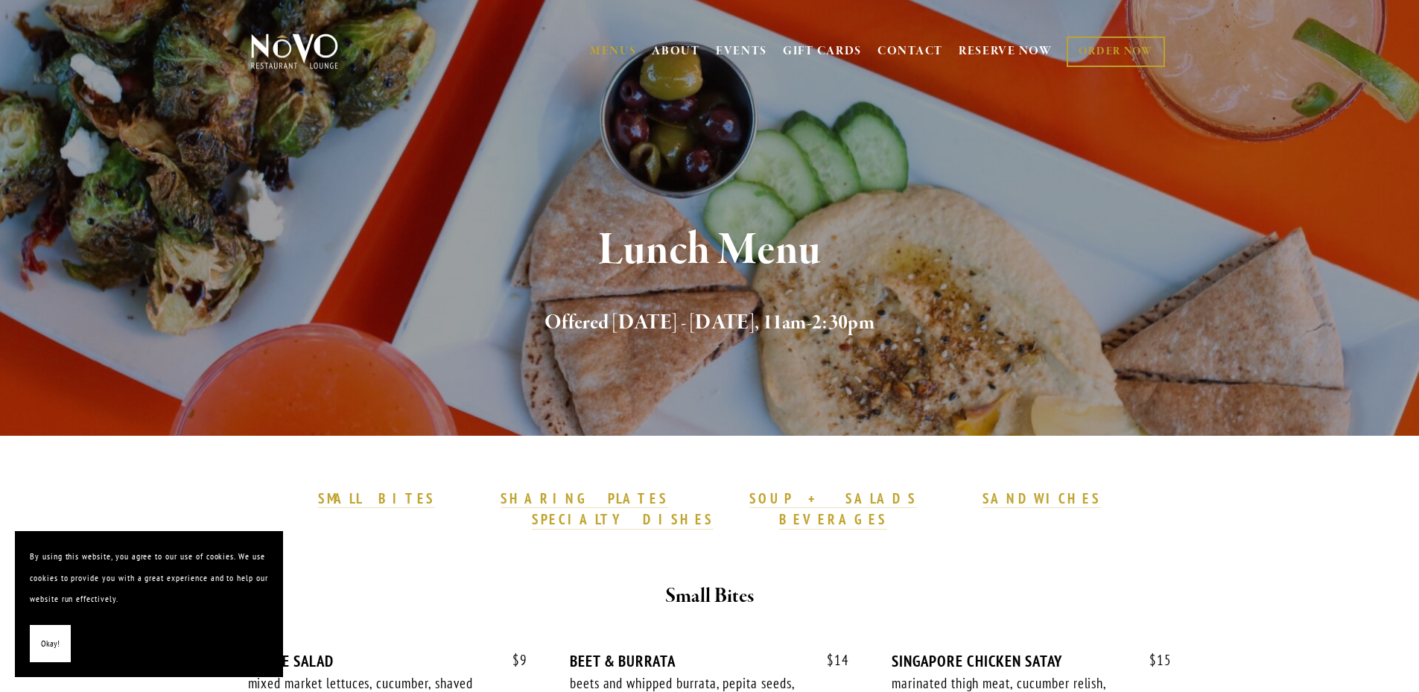  Describe the element at coordinates (623, 520) in the screenshot. I see `a: SPECIALTY DISHES` at that location.